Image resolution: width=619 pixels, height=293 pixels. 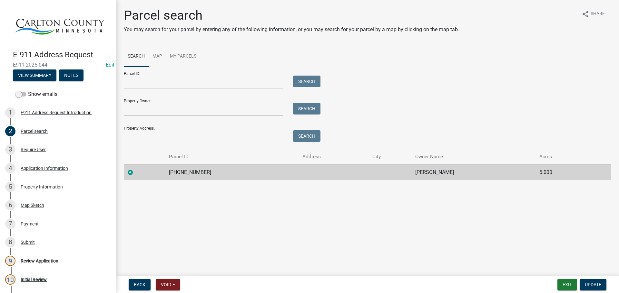 What do you see at coordinates (34, 131) in the screenshot?
I see `div: Parcel search` at bounding box center [34, 131].